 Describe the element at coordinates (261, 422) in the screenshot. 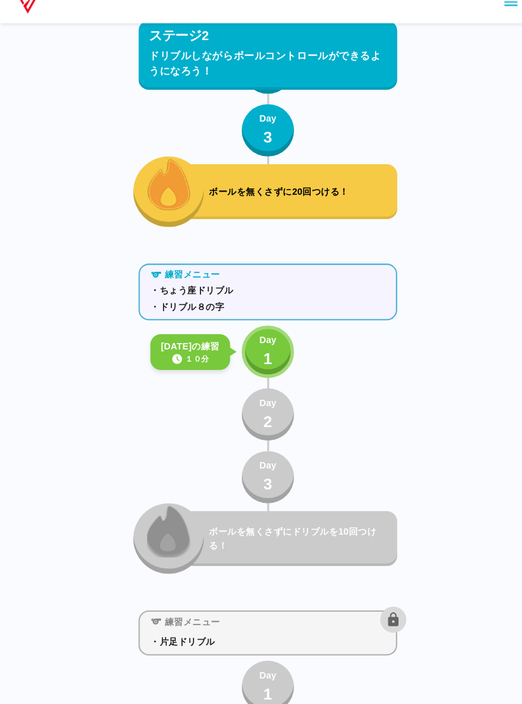

I see `button: Day2` at that location.